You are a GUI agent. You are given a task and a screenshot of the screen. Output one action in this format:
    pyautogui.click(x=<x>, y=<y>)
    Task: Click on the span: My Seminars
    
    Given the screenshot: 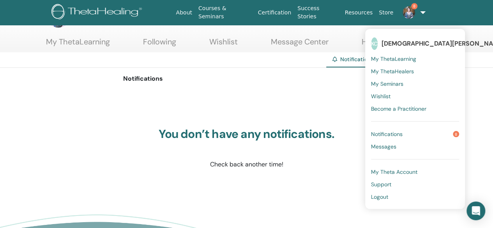 What is the action you would take?
    pyautogui.click(x=387, y=84)
    